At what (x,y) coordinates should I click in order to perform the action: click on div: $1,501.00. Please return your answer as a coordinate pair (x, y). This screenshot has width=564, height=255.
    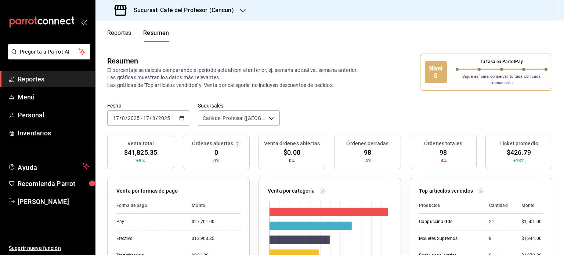
    Looking at the image, I should click on (532, 222).